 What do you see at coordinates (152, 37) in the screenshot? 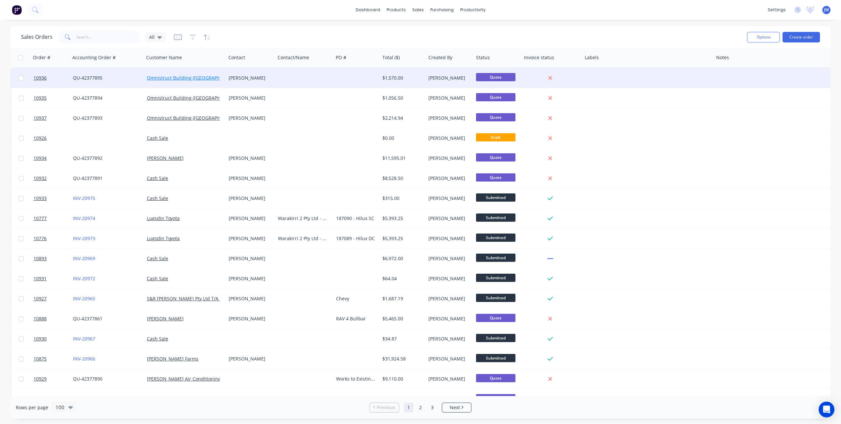
I see `span: All` at bounding box center [152, 37].